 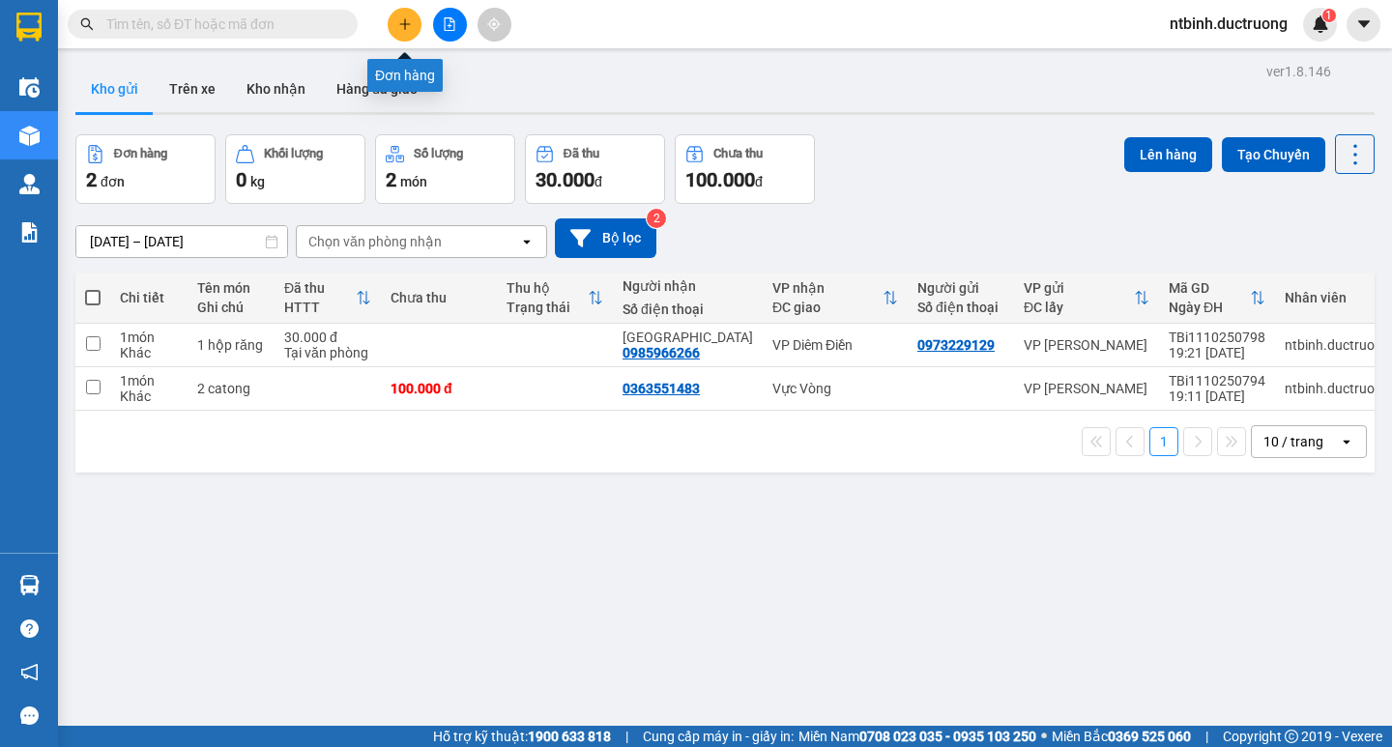 What do you see at coordinates (687, 309) in the screenshot?
I see `div: Số điện thoại` at bounding box center [687, 309].